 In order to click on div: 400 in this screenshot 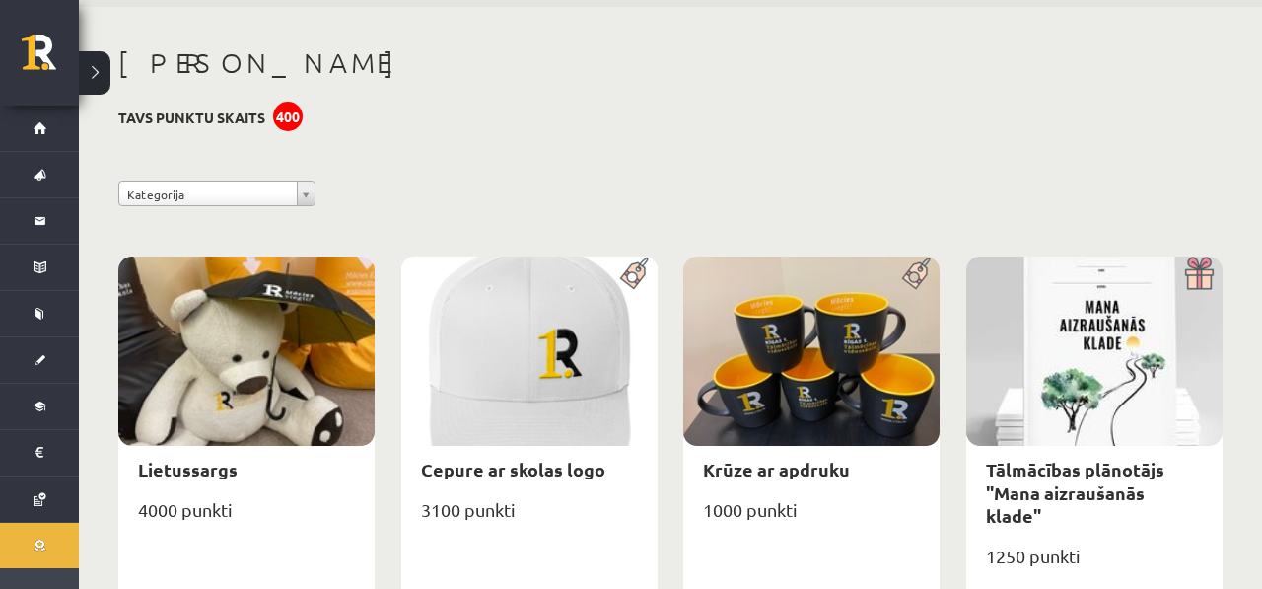, I will do `click(288, 116)`.